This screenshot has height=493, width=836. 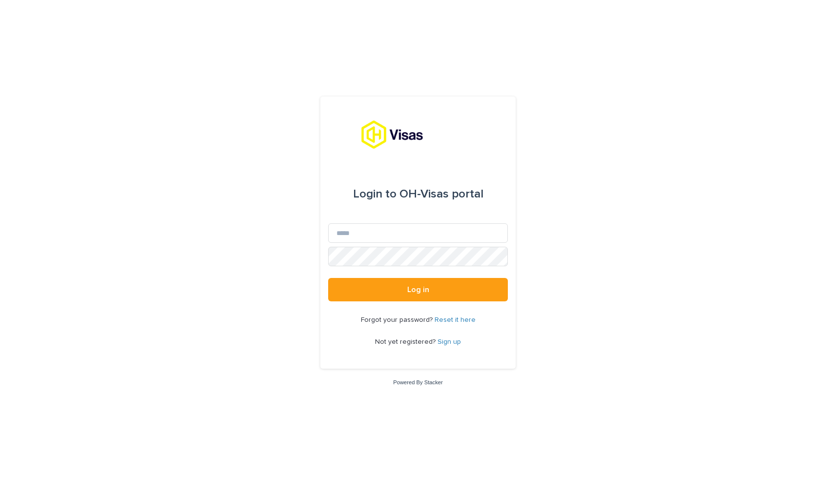 I want to click on a: Powered By Stacker, so click(x=417, y=383).